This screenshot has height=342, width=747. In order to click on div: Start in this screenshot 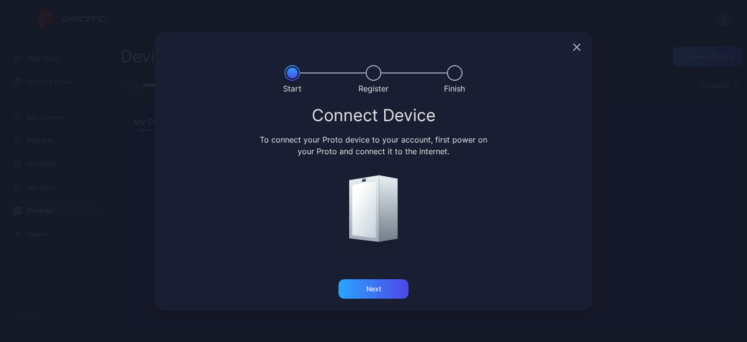, I will do `click(292, 89)`.